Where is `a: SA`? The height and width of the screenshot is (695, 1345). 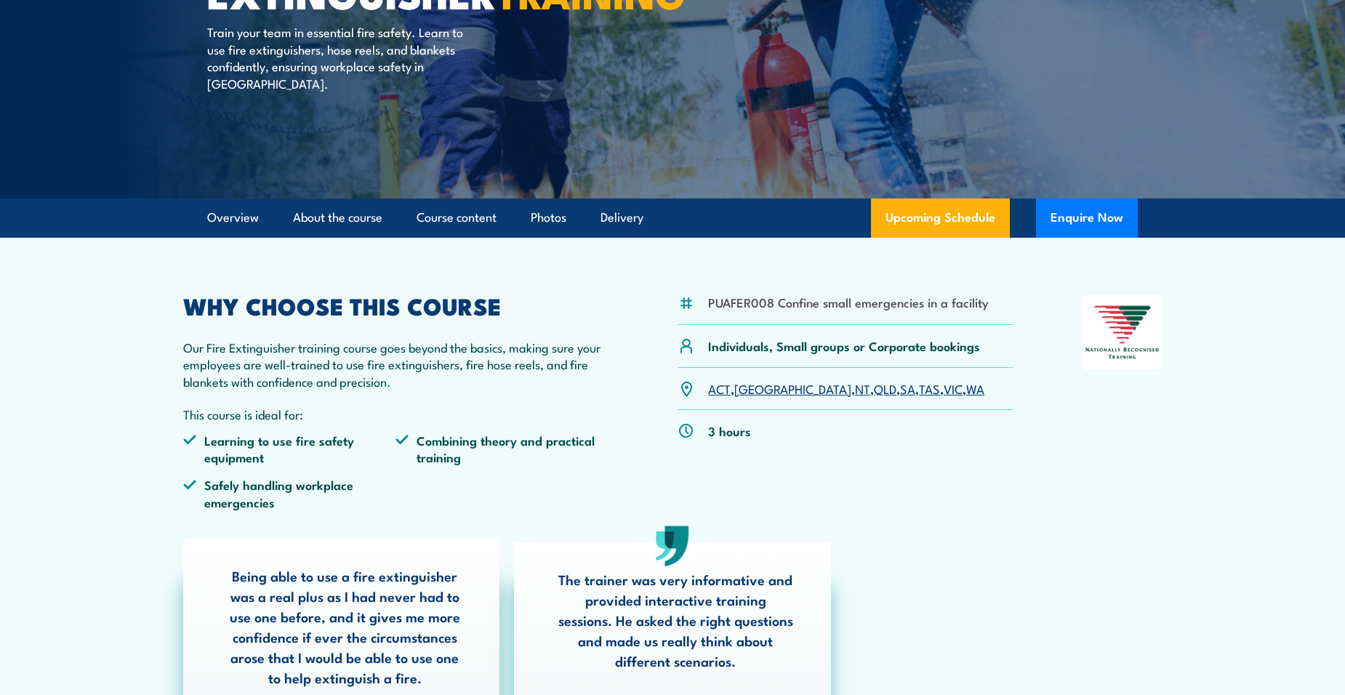
a: SA is located at coordinates (908, 388).